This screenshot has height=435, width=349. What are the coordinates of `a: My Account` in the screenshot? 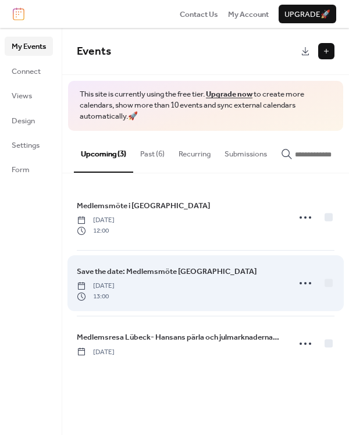 It's located at (248, 14).